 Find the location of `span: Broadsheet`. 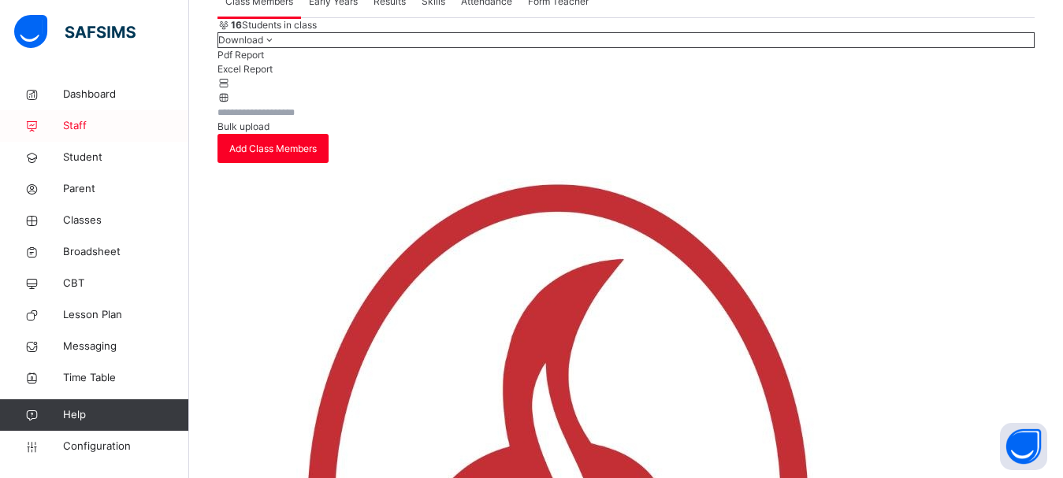

span: Broadsheet is located at coordinates (126, 252).